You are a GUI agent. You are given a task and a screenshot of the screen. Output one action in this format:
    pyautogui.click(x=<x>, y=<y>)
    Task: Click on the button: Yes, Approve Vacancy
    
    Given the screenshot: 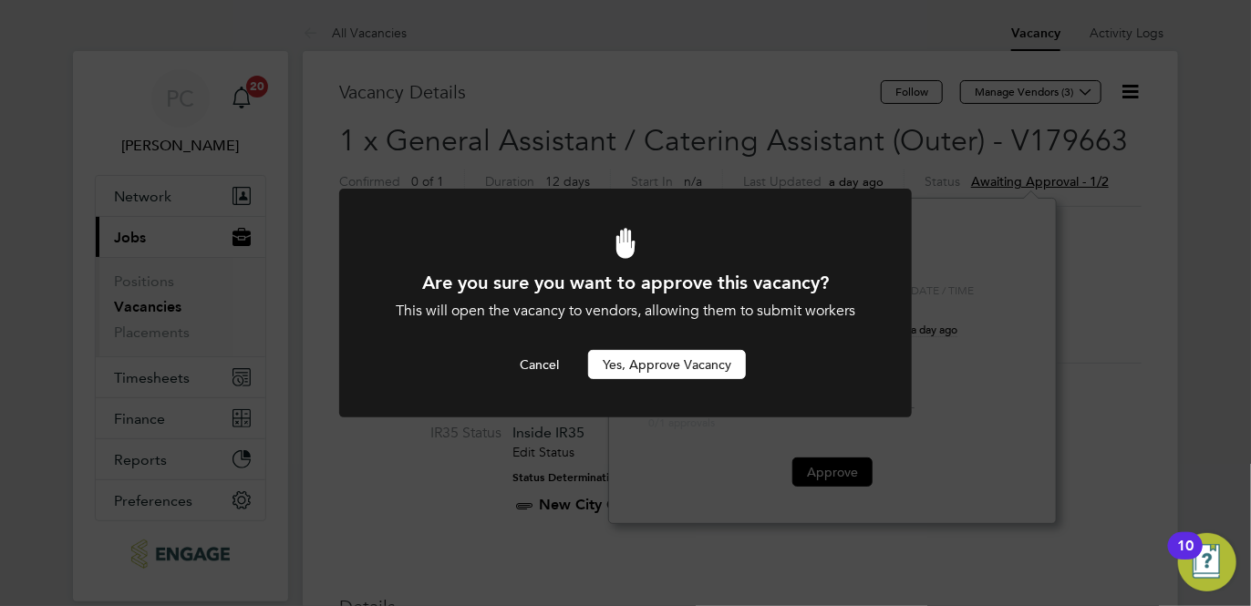 What is the action you would take?
    pyautogui.click(x=667, y=365)
    